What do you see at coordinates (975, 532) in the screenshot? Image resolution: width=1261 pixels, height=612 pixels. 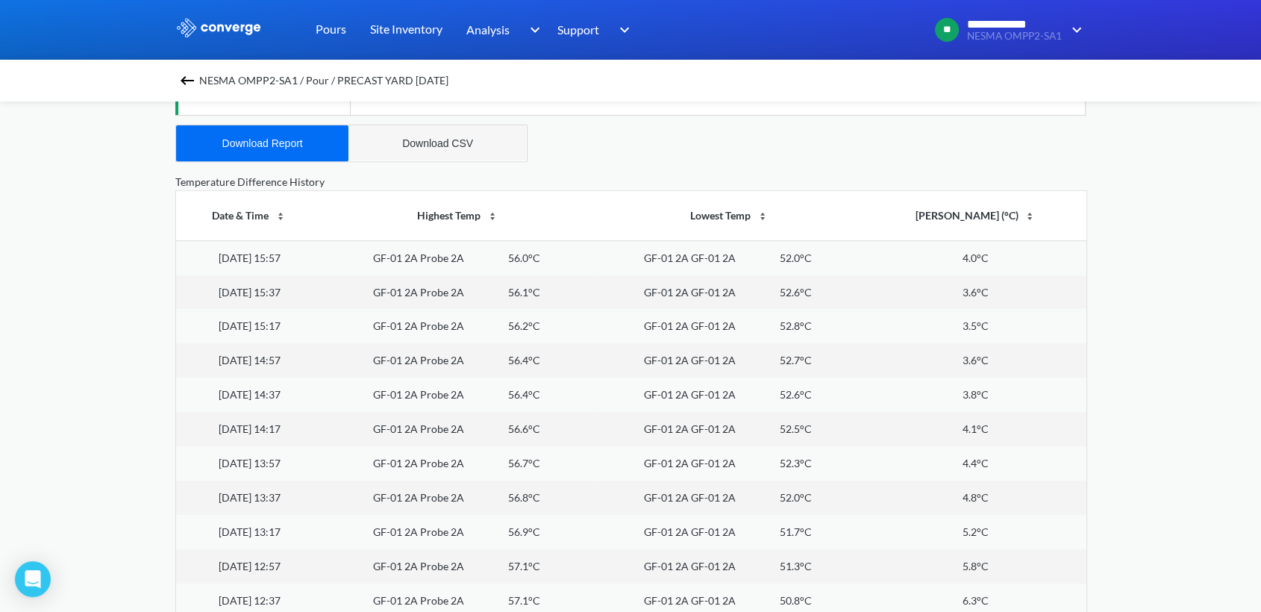 I see `td: 5.2°C` at bounding box center [975, 532].